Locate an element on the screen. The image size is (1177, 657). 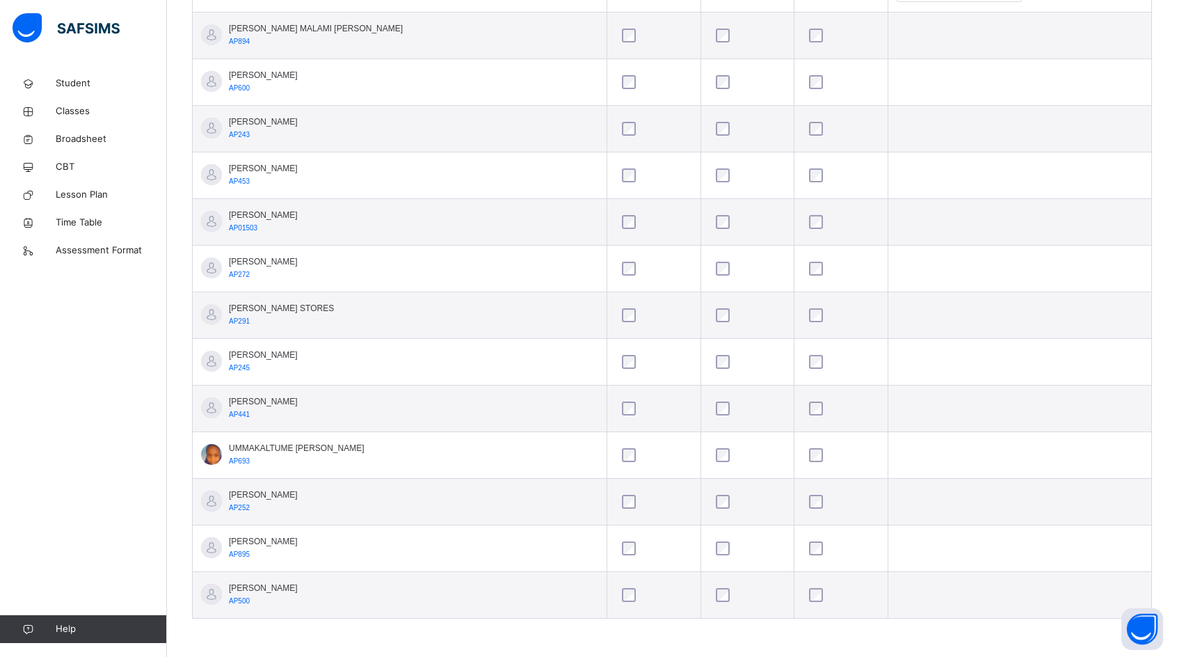
button: Open asap is located at coordinates (1142, 629).